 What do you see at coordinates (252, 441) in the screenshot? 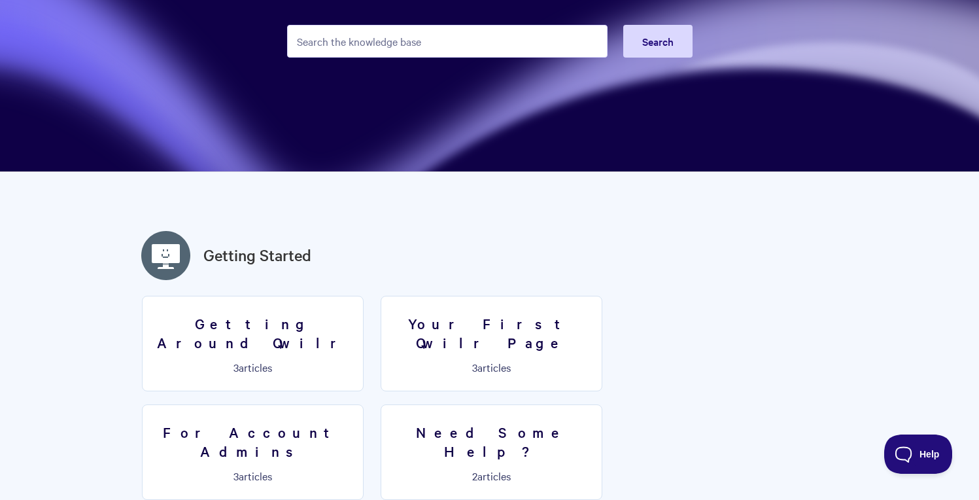
I see `h3: For Account Admins` at bounding box center [252, 441].